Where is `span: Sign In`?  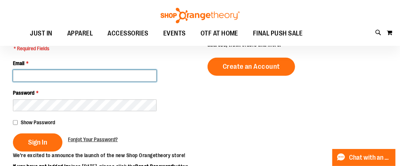
span: Sign In is located at coordinates (38, 142).